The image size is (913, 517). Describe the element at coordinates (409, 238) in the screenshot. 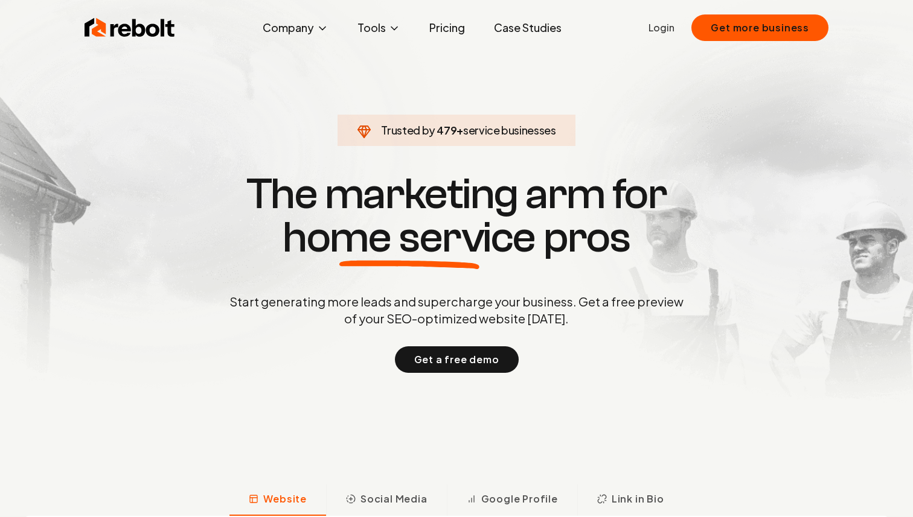

I see `span: home service` at that location.